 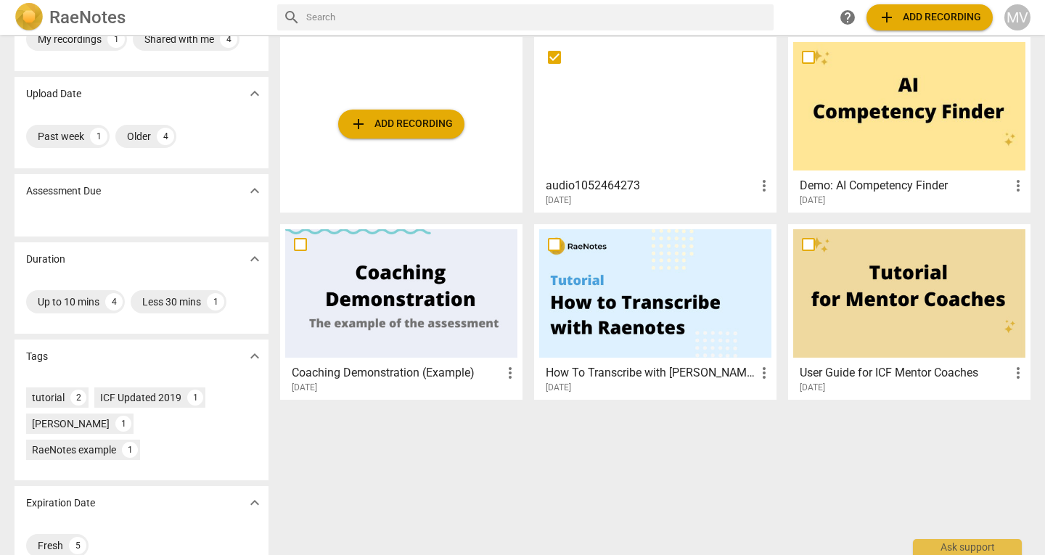 What do you see at coordinates (29, 17) in the screenshot?
I see `img: Logo` at bounding box center [29, 17].